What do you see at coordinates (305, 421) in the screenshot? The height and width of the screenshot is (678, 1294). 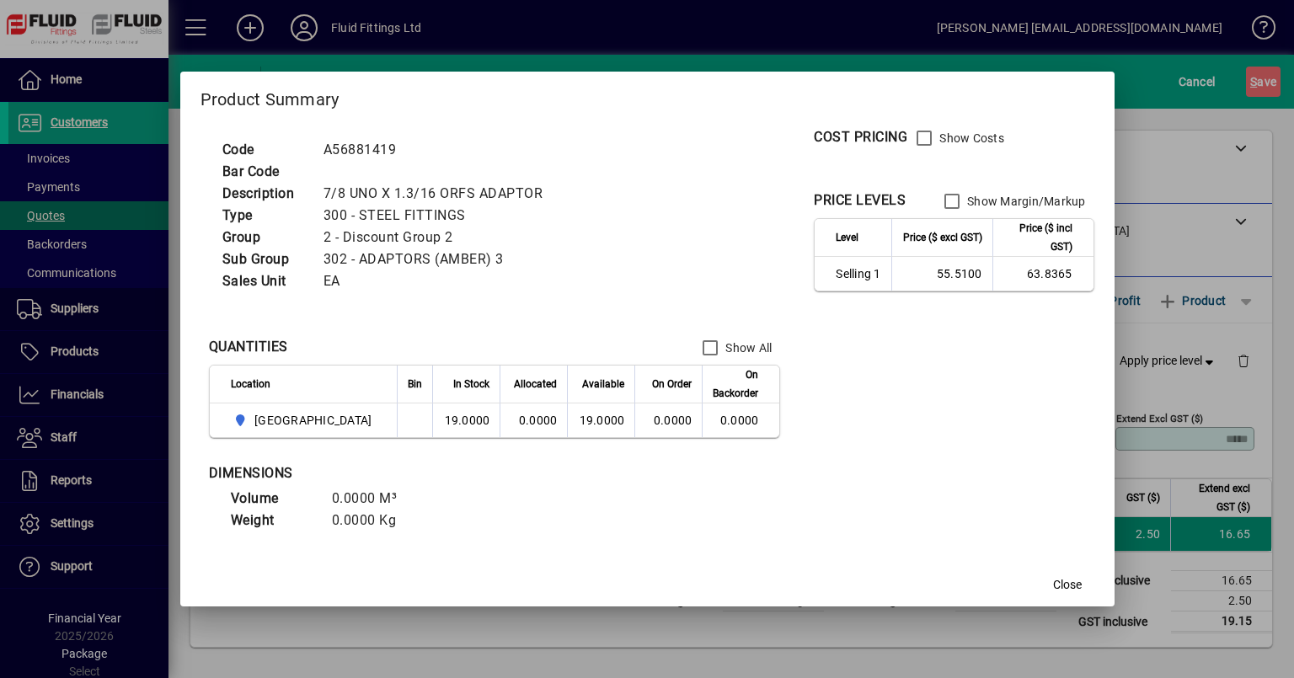 I see `span: AUCKLAND` at bounding box center [305, 421].